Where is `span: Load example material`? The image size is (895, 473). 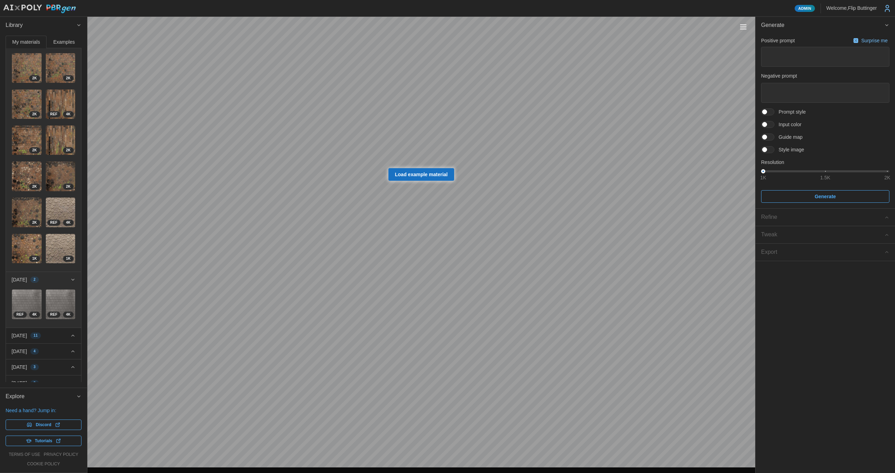
span: Load example material is located at coordinates (421, 175).